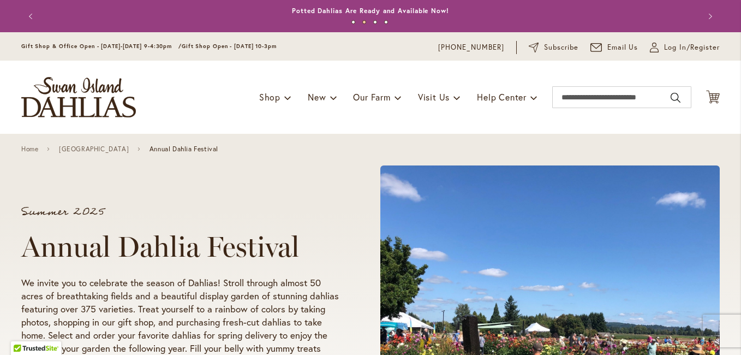 This screenshot has width=741, height=355. What do you see at coordinates (353, 22) in the screenshot?
I see `button: 1 of 4` at bounding box center [353, 22].